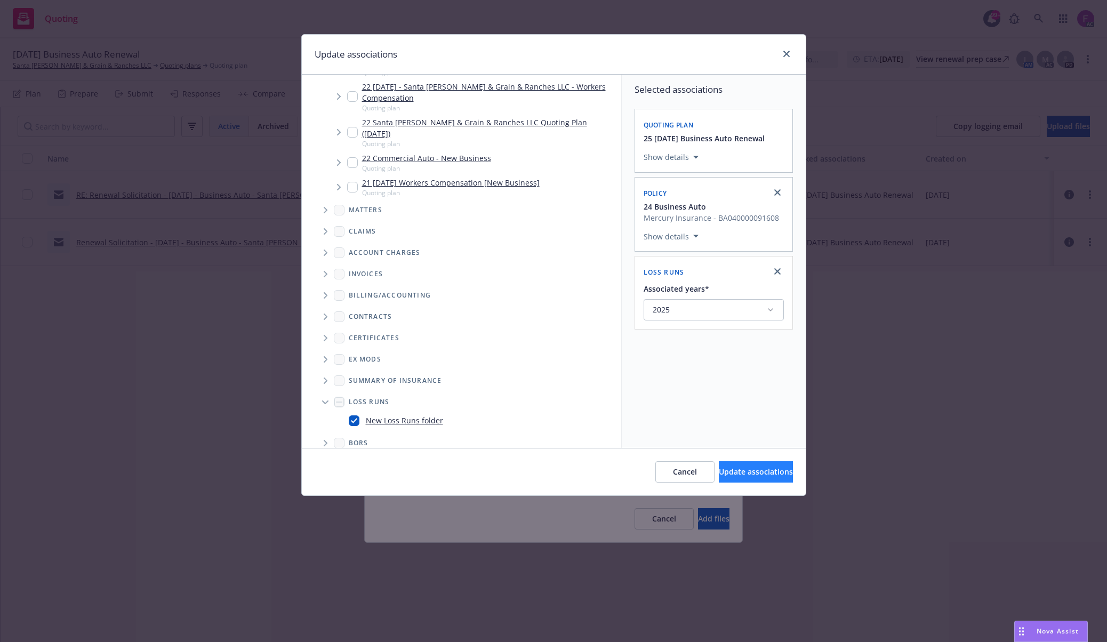 Image resolution: width=1107 pixels, height=642 pixels. I want to click on span: Certificates, so click(374, 338).